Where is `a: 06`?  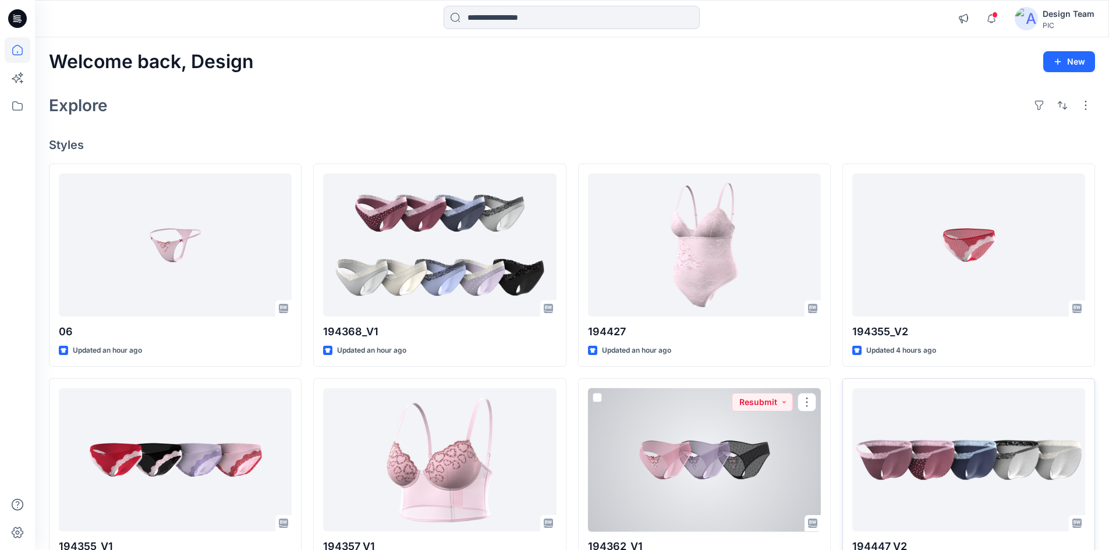 a: 06 is located at coordinates (175, 245).